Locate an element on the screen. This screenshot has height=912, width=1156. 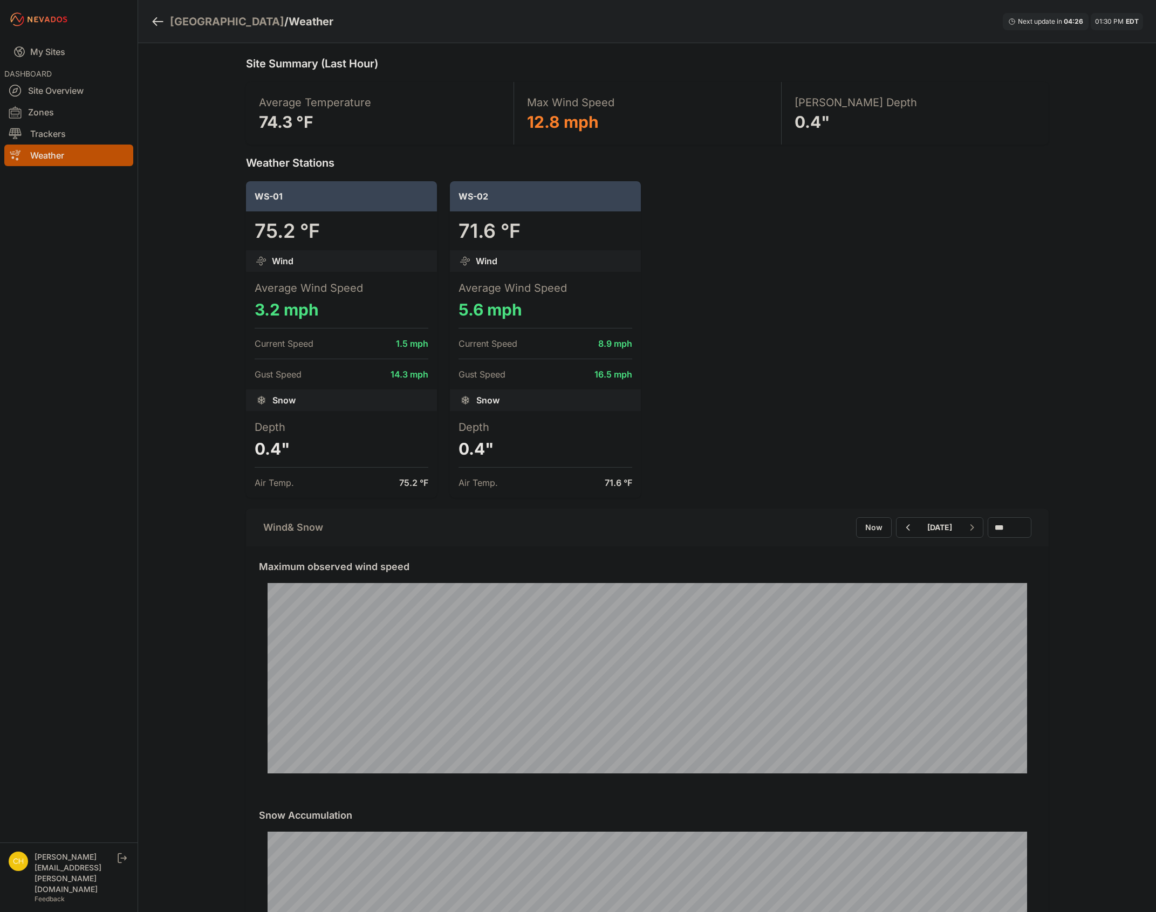
dd: 8.9 mph is located at coordinates (615, 344).